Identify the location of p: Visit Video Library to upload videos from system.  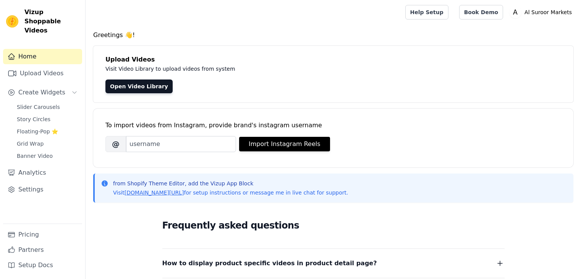
(277, 69).